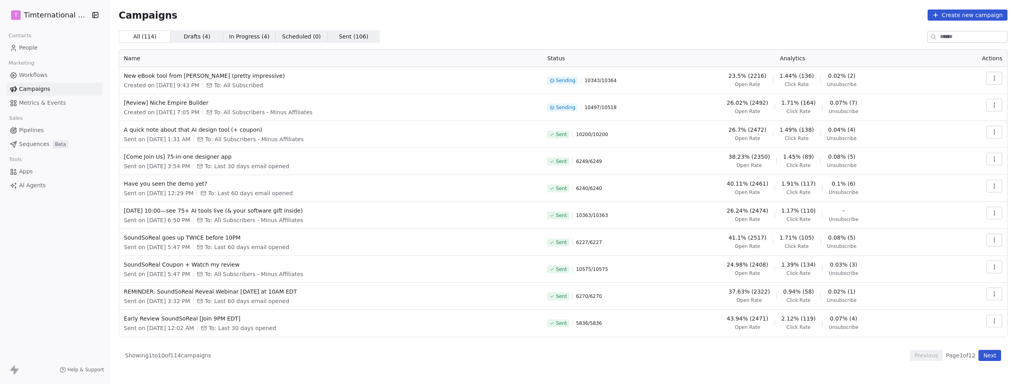 The width and height of the screenshot is (1017, 384). I want to click on span: Sent ( 106 ), so click(353, 37).